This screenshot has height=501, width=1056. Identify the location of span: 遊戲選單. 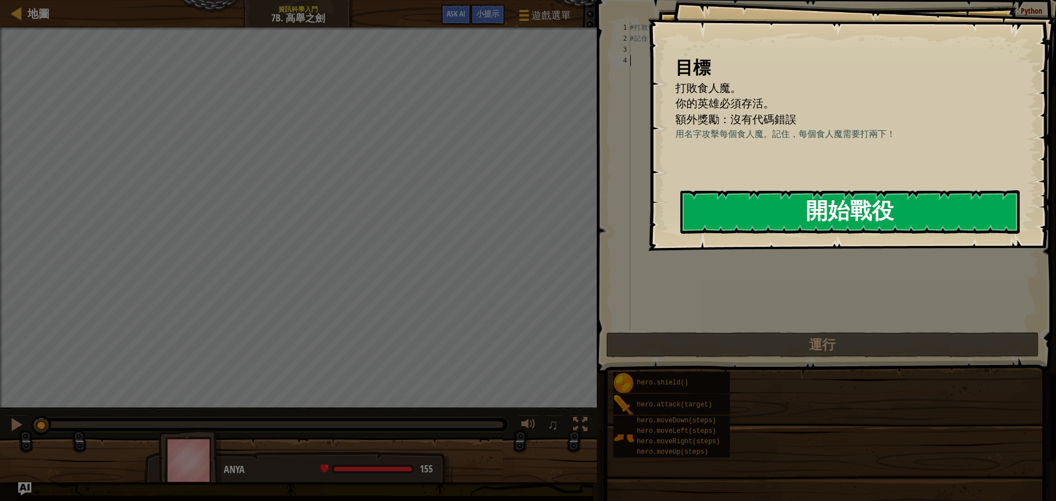
(551, 15).